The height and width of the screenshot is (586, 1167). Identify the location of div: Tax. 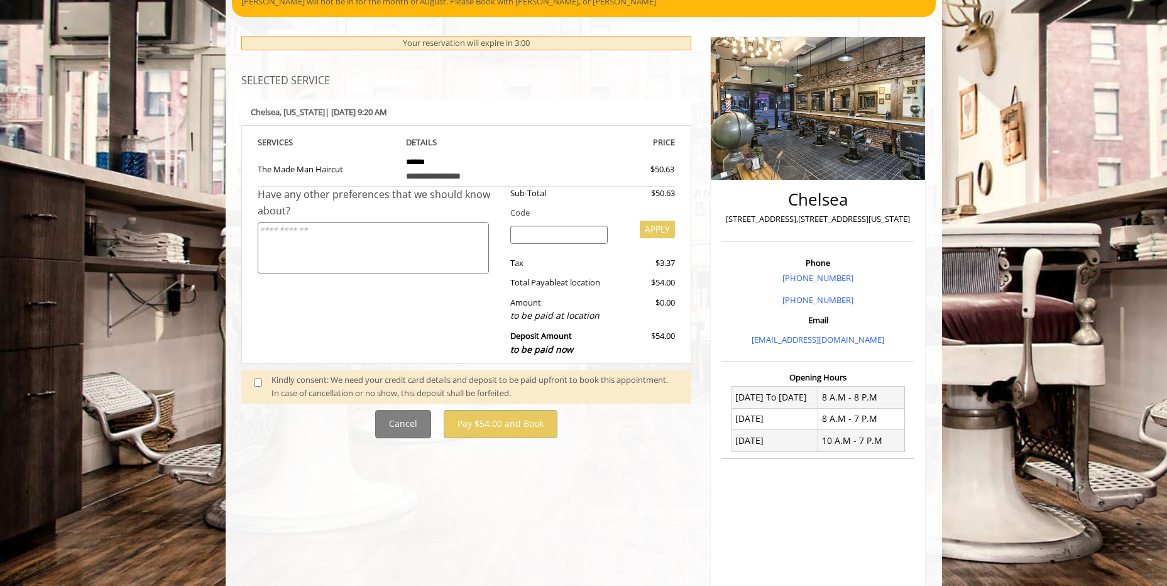
(559, 263).